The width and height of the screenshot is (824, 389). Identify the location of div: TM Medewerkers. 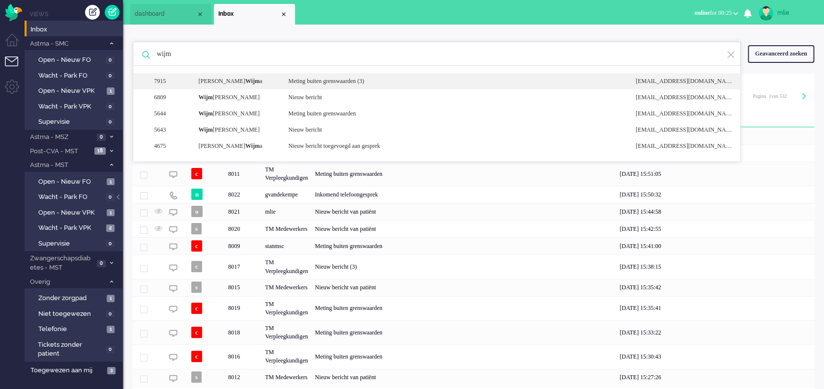
(286, 228).